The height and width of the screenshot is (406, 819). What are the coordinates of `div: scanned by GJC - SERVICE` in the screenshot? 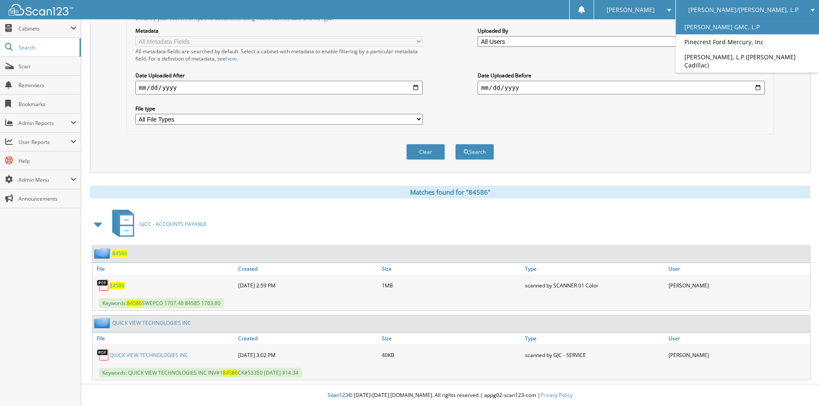 It's located at (595, 355).